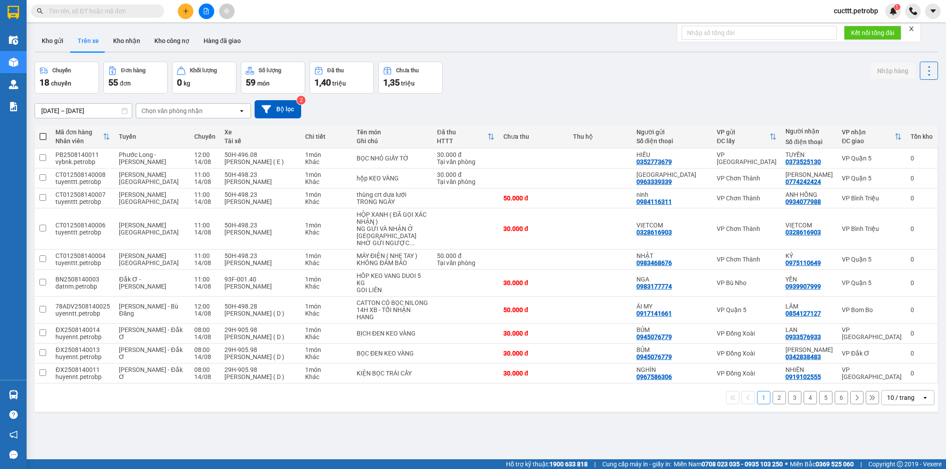  What do you see at coordinates (392, 263) in the screenshot?
I see `div: KHÔNG ĐẢM BẢO` at bounding box center [392, 263].